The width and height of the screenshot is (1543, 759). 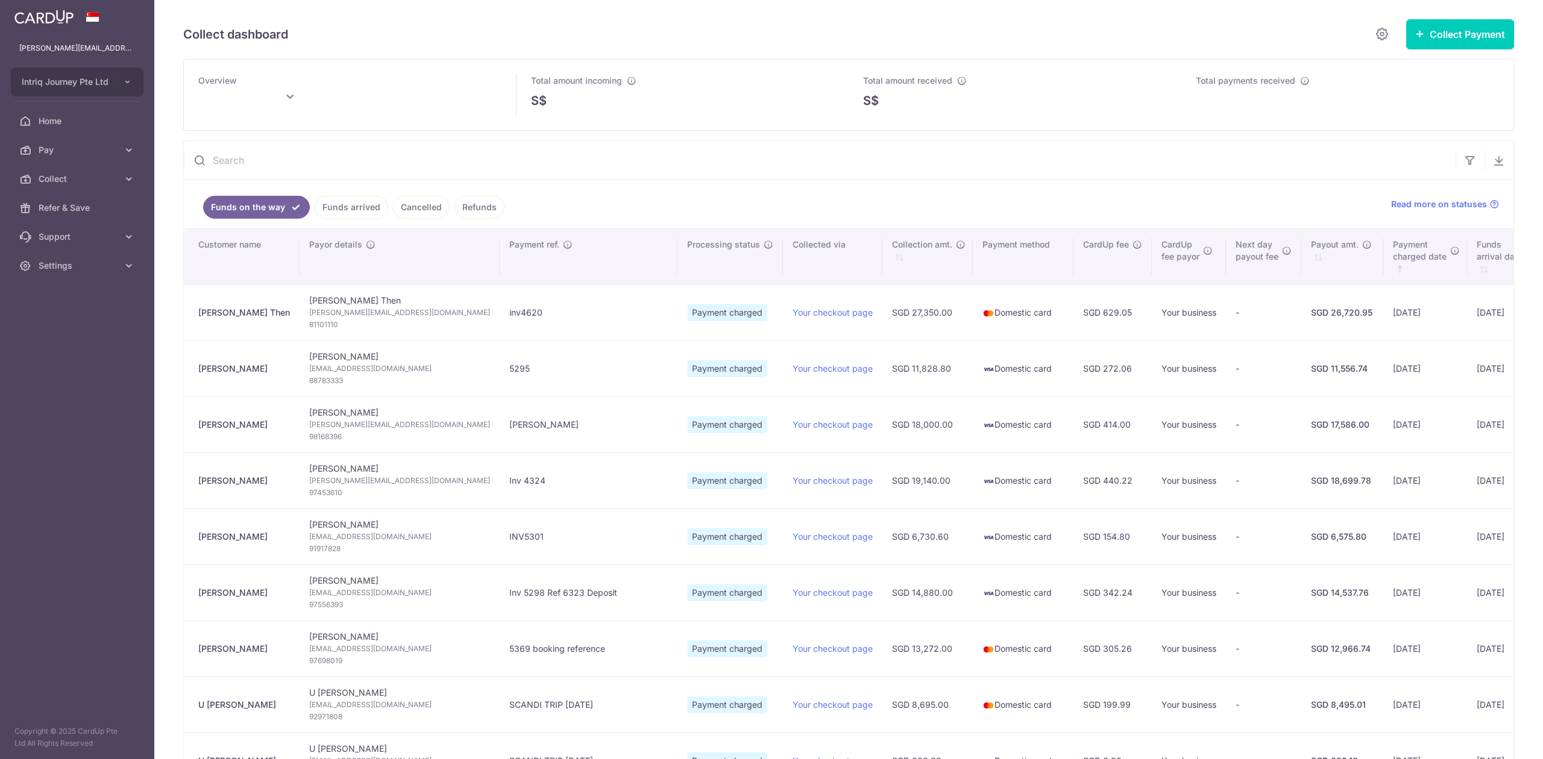 I want to click on th: Collection amt. : activate to sort column ascending, so click(x=928, y=257).